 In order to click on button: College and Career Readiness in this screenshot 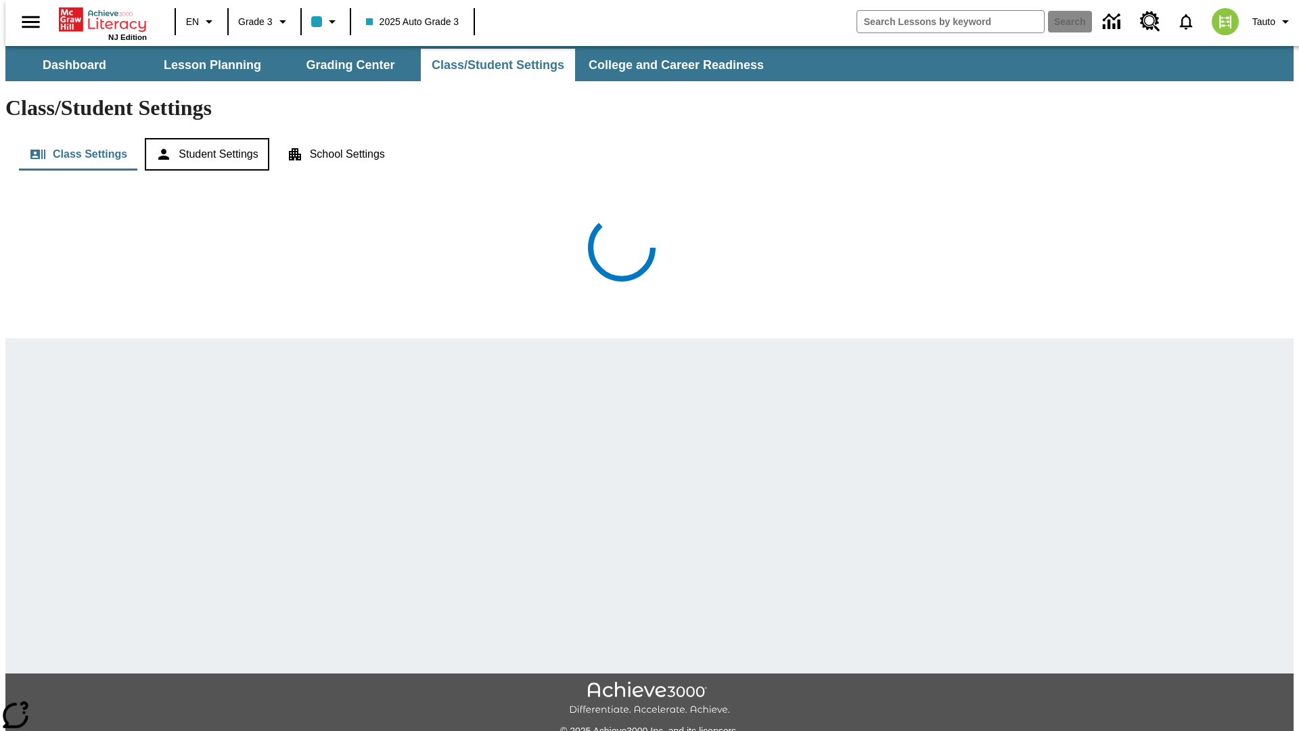, I will do `click(676, 65)`.